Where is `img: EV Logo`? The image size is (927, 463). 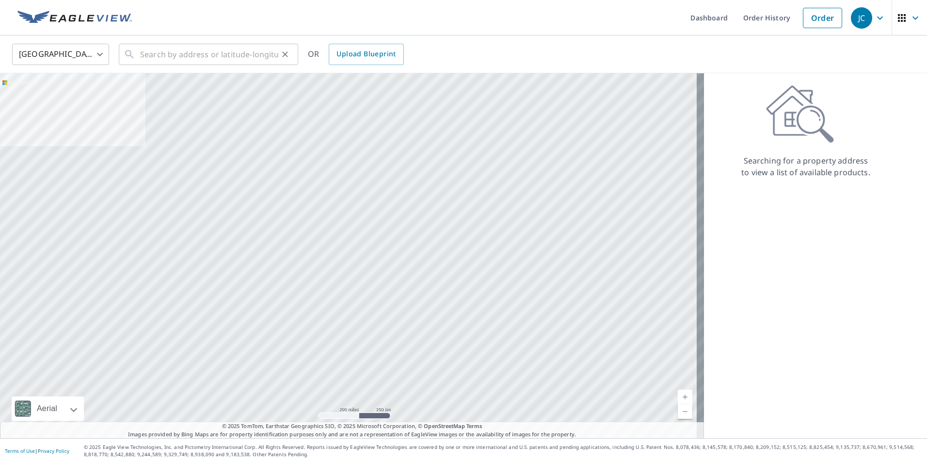
img: EV Logo is located at coordinates (75, 18).